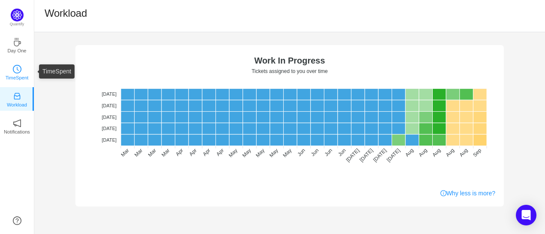 Image resolution: width=545 pixels, height=234 pixels. I want to click on text: Work In Progress, so click(289, 60).